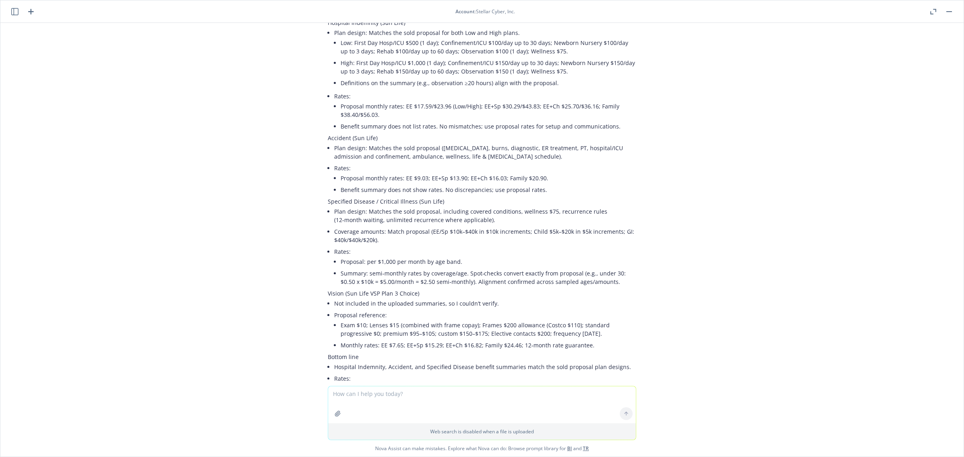 Image resolution: width=964 pixels, height=457 pixels. I want to click on li: Hospital Indemnity, Accident, and Specified Disease benefit summaries match the sold proposal pla..., so click(485, 367).